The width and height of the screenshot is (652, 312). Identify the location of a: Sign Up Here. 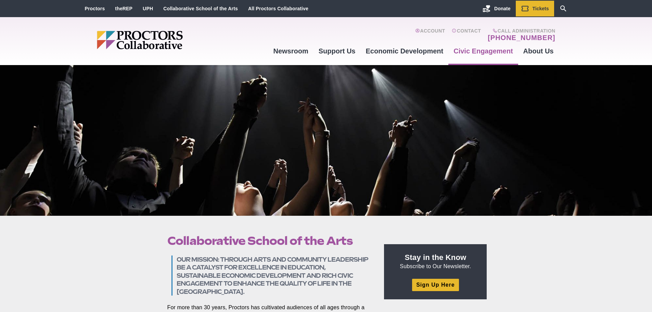
(435, 284).